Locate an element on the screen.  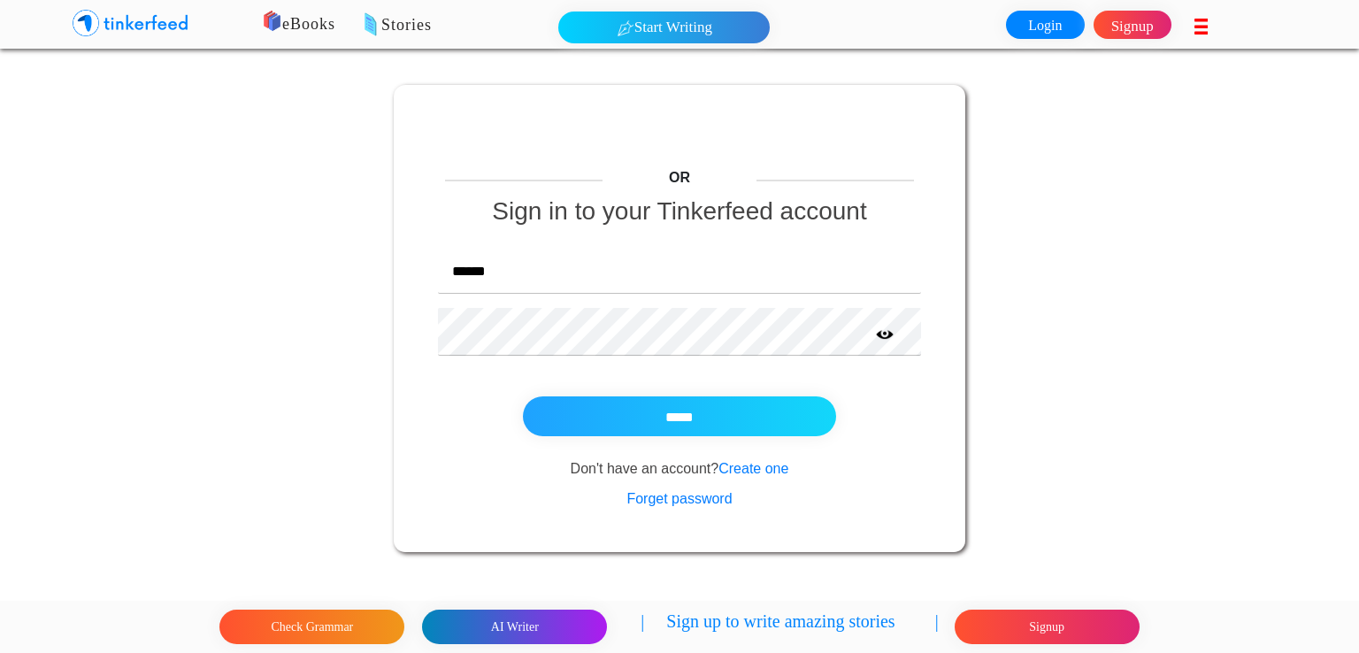
p: Stories is located at coordinates (608, 26).